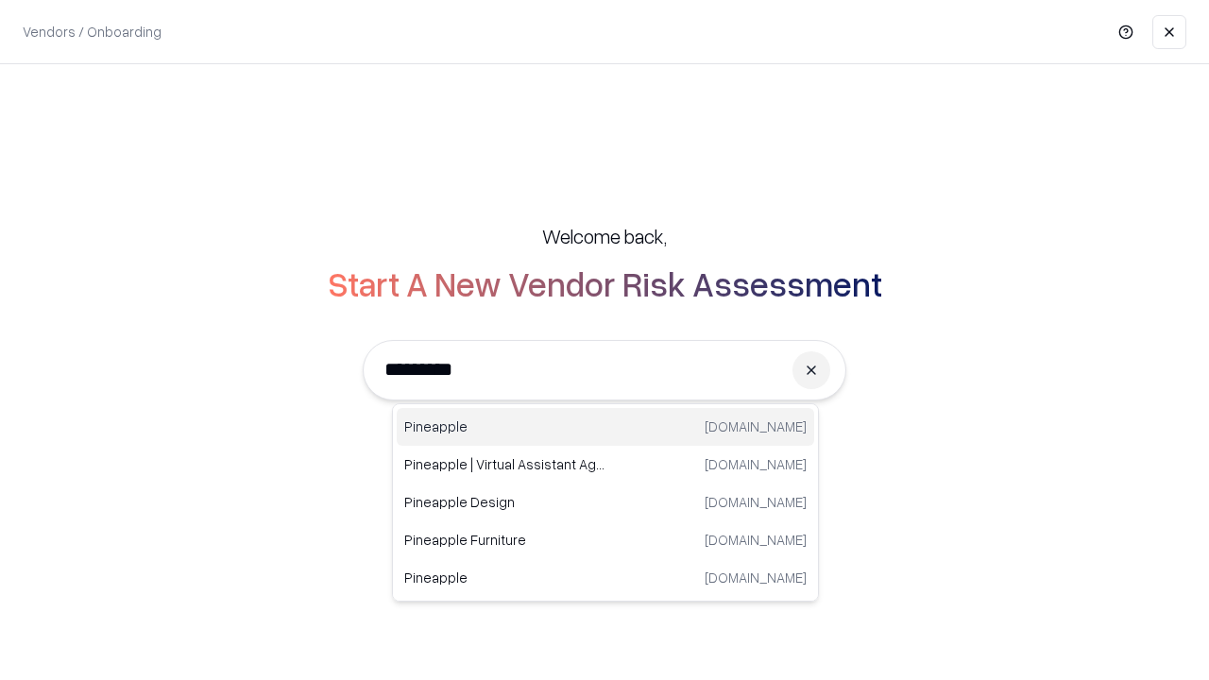  I want to click on h2: Start A New Vendor Risk Assessment, so click(605, 283).